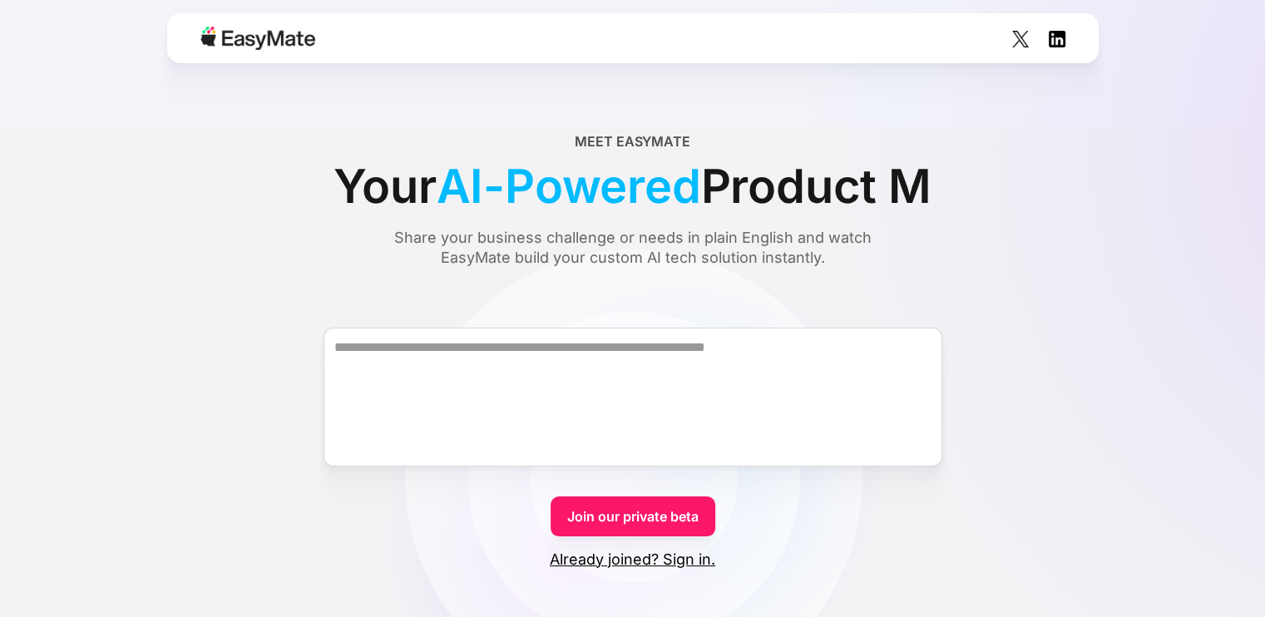  Describe the element at coordinates (633, 516) in the screenshot. I see `a: Join our private beta` at that location.